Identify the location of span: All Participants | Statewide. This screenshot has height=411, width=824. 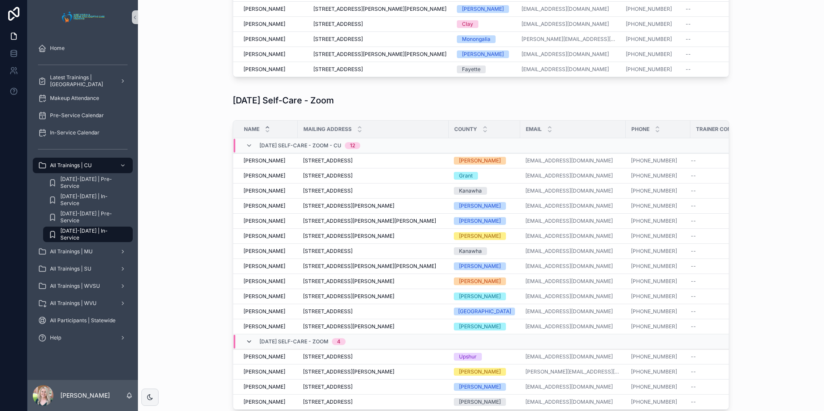
(83, 321).